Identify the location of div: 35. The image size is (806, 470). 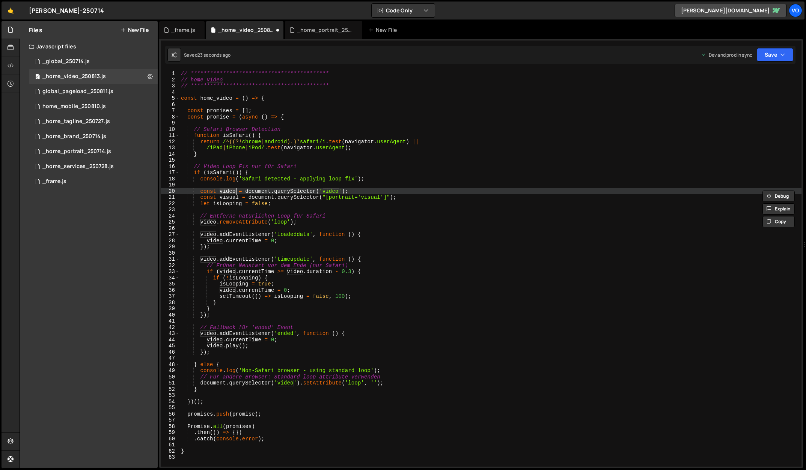
(170, 284).